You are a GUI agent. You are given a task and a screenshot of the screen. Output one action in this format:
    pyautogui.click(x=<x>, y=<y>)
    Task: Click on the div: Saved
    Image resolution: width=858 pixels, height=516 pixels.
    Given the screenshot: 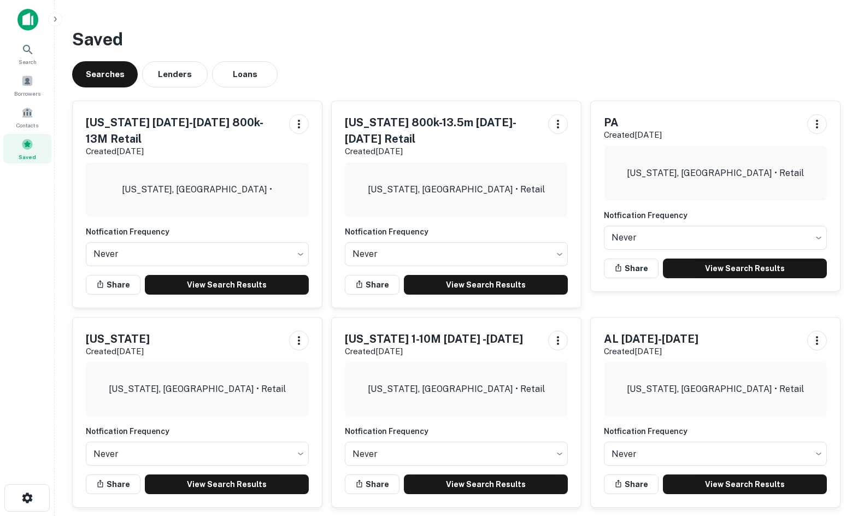 What is the action you would take?
    pyautogui.click(x=27, y=149)
    